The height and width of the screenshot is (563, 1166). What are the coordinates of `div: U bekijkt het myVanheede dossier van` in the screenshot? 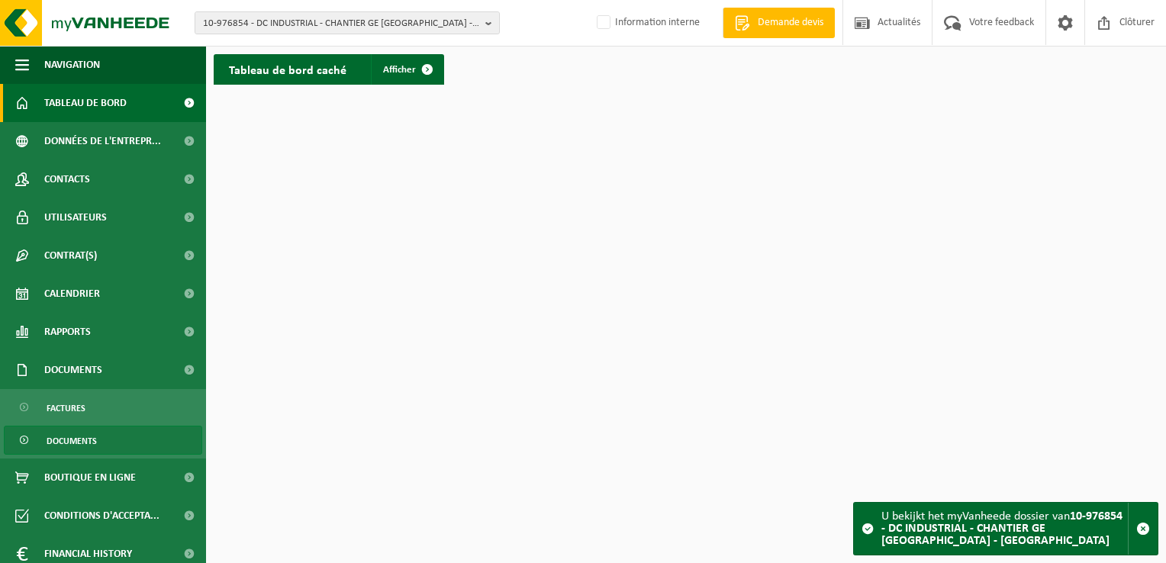 It's located at (1004, 529).